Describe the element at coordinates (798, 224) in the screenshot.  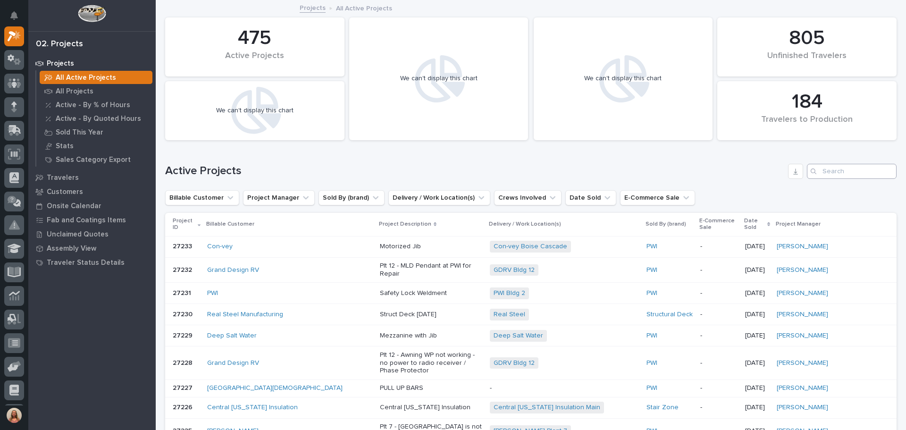
I see `p: Project Manager` at that location.